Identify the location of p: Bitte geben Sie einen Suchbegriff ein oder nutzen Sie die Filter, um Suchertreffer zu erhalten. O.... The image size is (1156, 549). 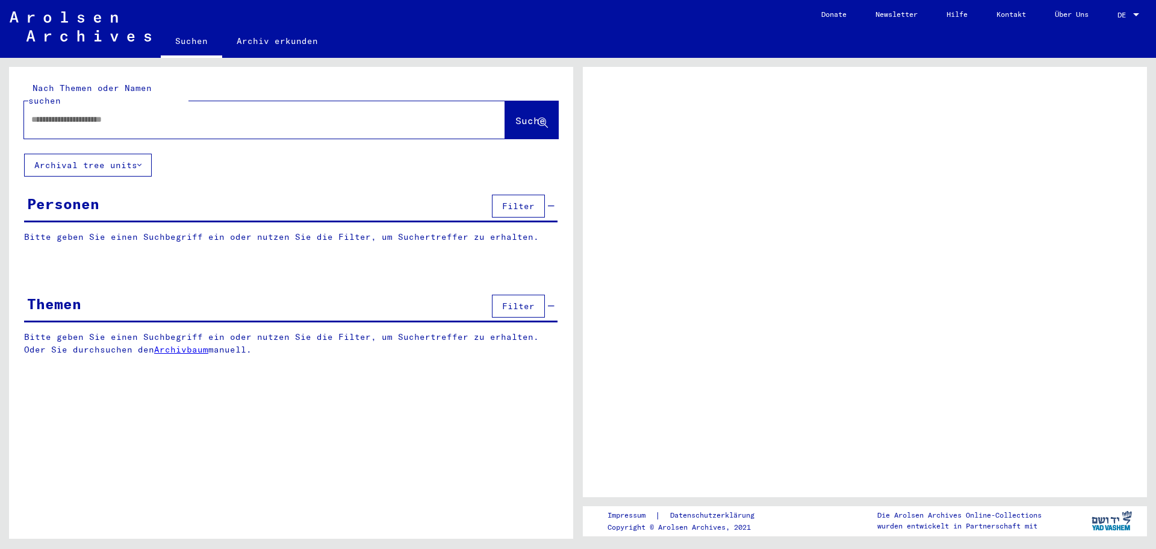
(291, 343).